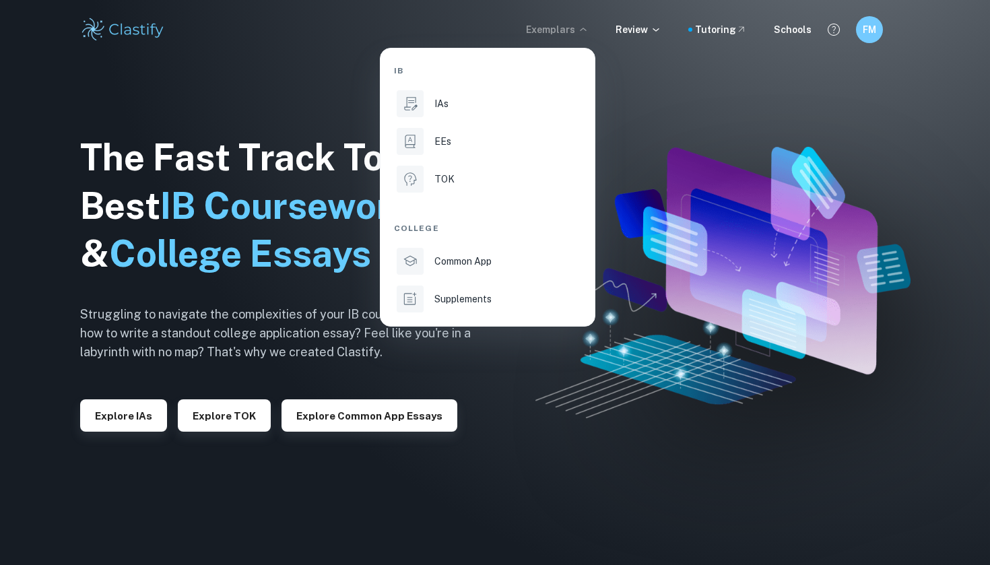  Describe the element at coordinates (487, 299) in the screenshot. I see `a: Supplements` at that location.